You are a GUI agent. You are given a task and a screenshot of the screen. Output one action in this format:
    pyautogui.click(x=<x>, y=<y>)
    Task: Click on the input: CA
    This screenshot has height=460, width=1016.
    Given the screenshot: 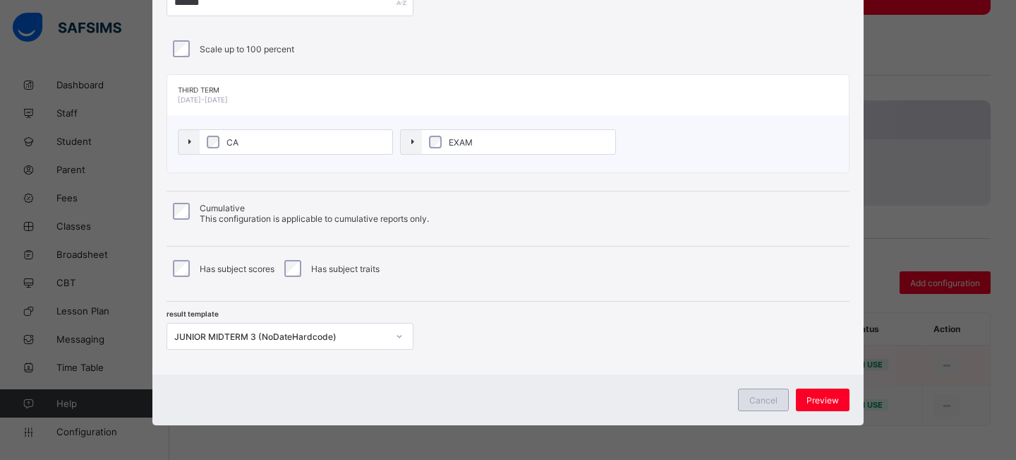 What is the action you would take?
    pyautogui.click(x=213, y=142)
    